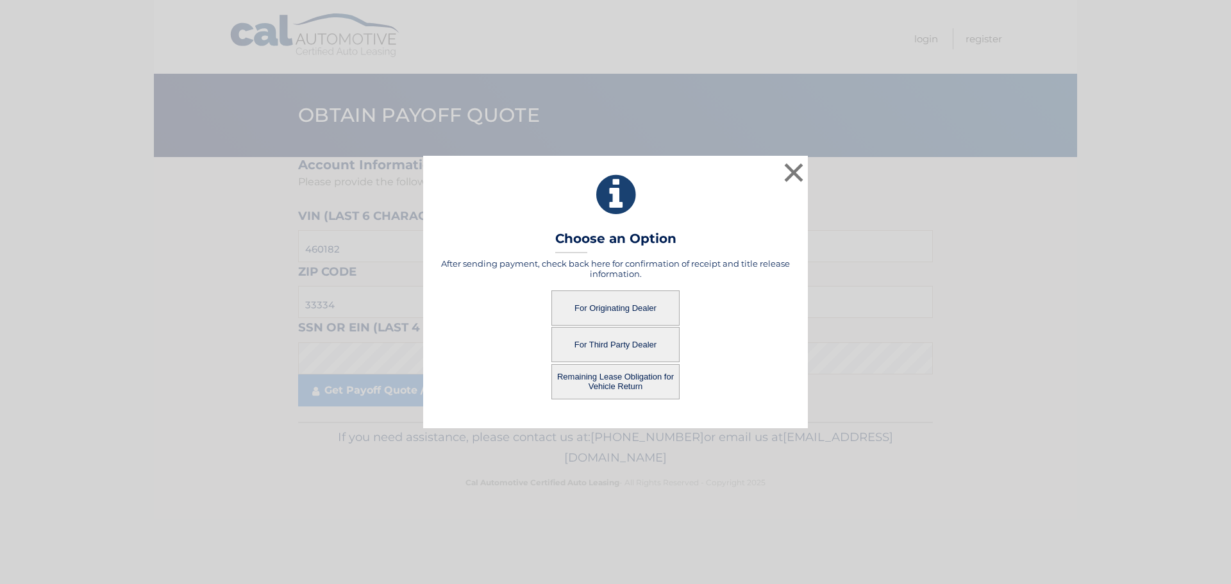 This screenshot has width=1231, height=584. Describe the element at coordinates (615, 344) in the screenshot. I see `button: For Third Party Dealer` at that location.